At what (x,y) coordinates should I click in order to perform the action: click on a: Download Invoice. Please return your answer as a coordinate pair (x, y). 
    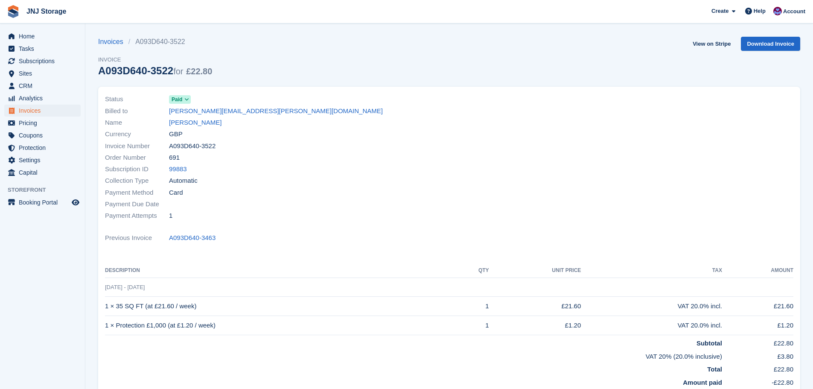
    Looking at the image, I should click on (770, 44).